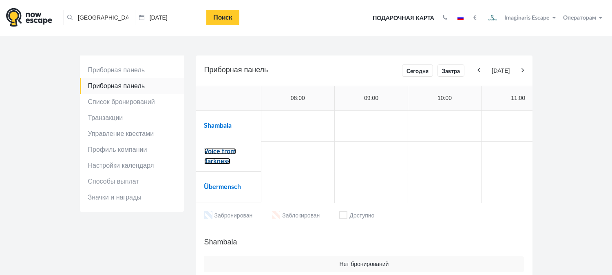  I want to click on td: 11:00, so click(518, 98).